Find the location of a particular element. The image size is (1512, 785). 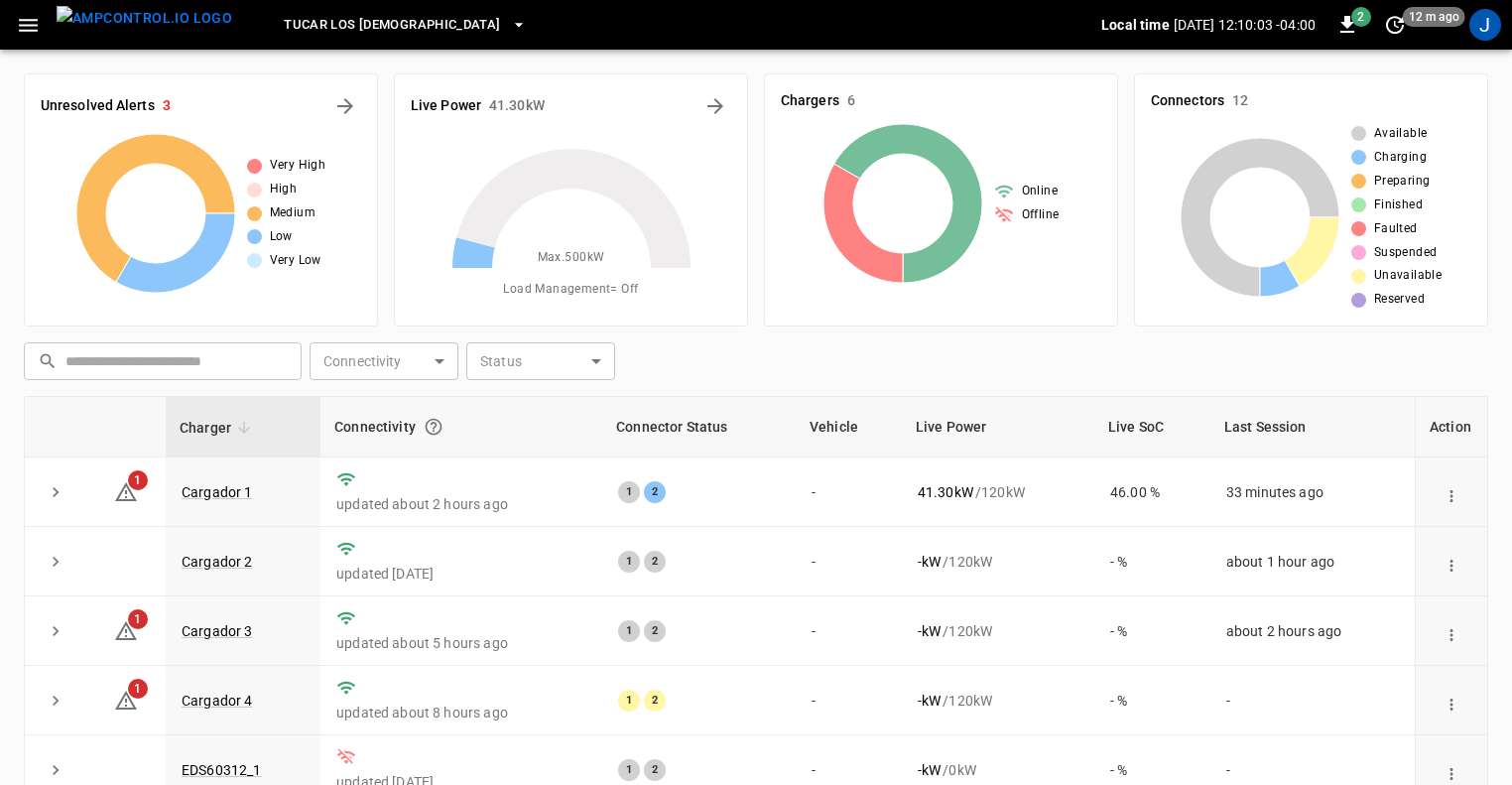

span: 12 m ago is located at coordinates (1434, 17).